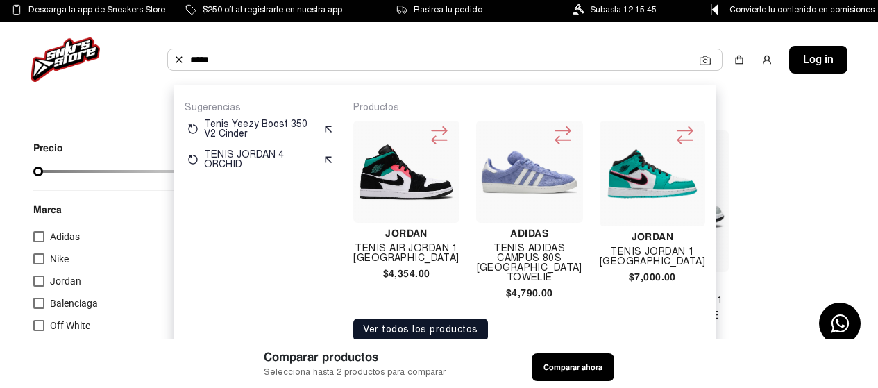 Image resolution: width=878 pixels, height=388 pixels. Describe the element at coordinates (96, 10) in the screenshot. I see `span: Descarga la app de Sneakers Store` at that location.